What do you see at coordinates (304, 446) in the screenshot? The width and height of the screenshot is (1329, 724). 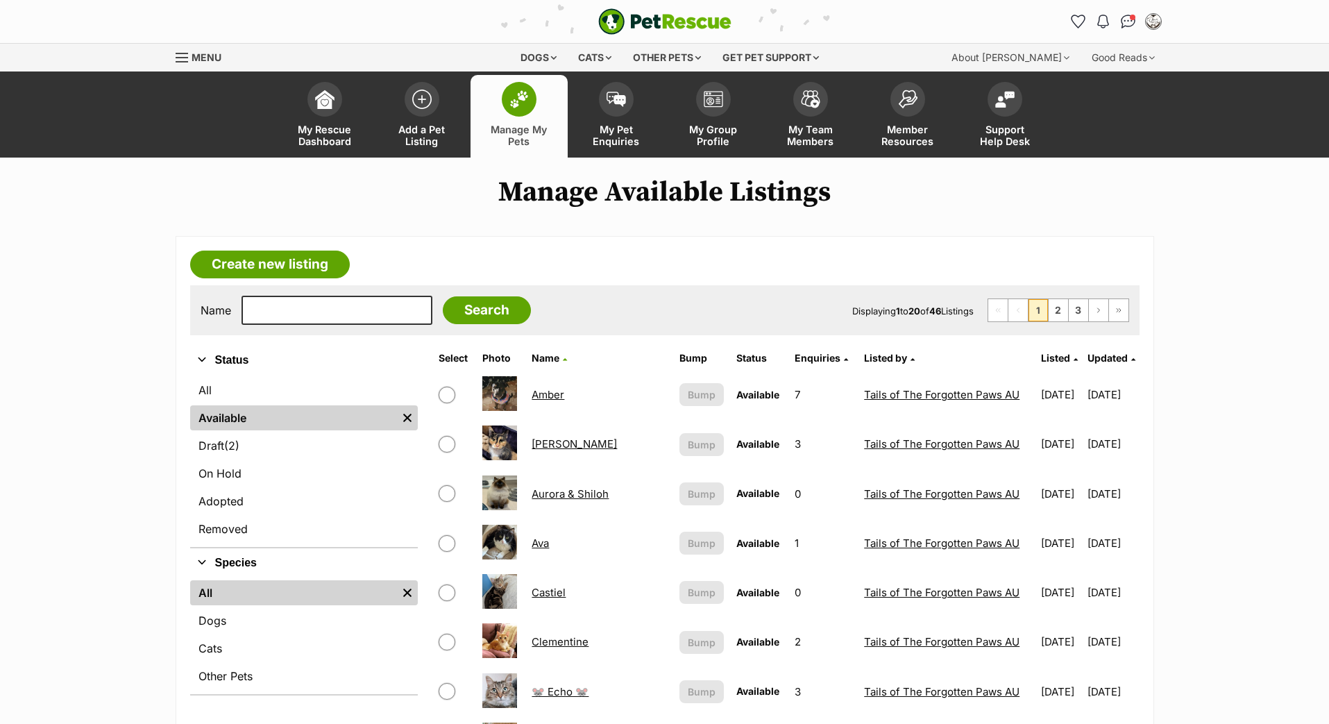 I see `a: Draft` at bounding box center [304, 446].